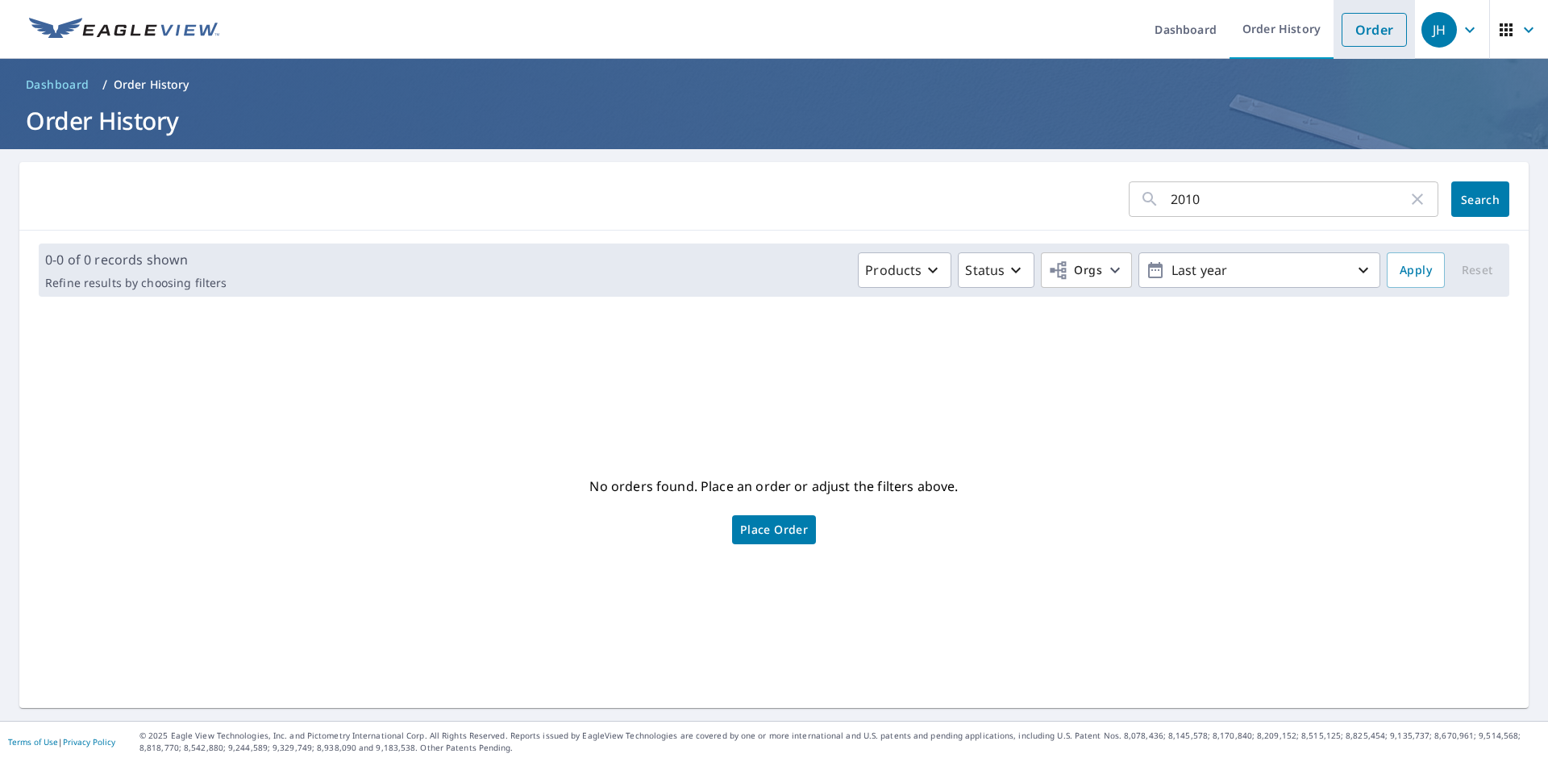 The height and width of the screenshot is (762, 1548). Describe the element at coordinates (839, 742) in the screenshot. I see `p: © 2025 Eagle View Technologies, Inc. and Pictometry International Corp. All Rights Reserved. Repo...` at that location.